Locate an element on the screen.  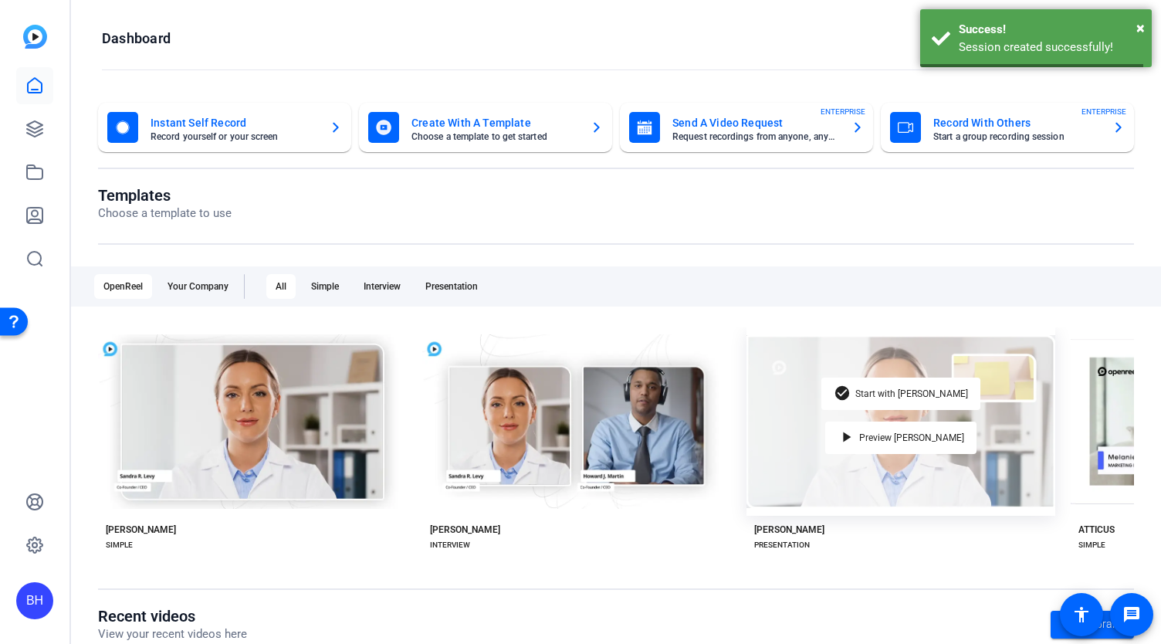
div: Success! is located at coordinates (1049, 29).